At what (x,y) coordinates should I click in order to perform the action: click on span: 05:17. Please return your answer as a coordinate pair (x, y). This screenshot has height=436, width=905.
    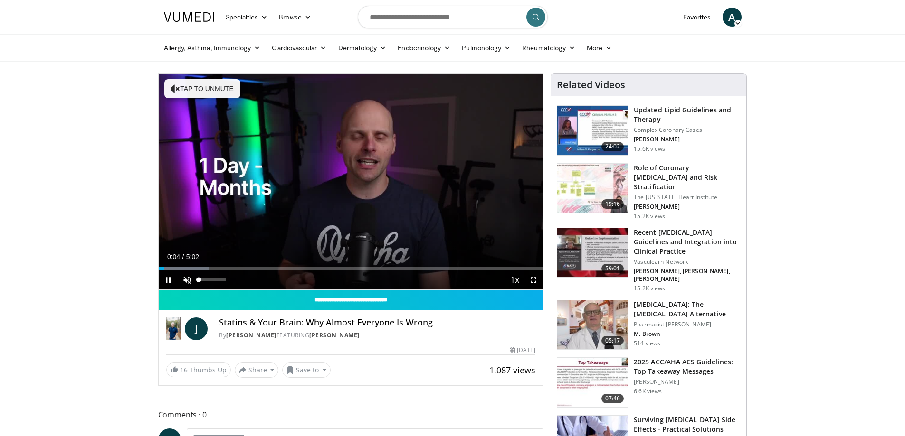
    Looking at the image, I should click on (613, 341).